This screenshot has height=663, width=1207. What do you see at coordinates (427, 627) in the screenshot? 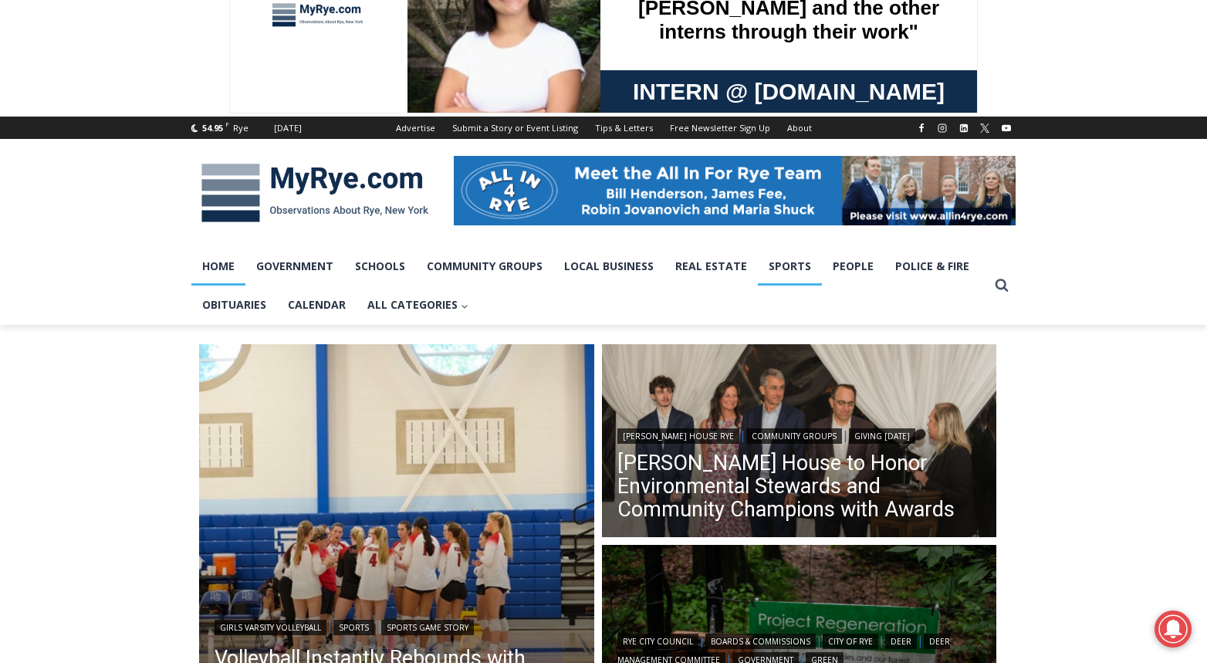
I see `a: Sports Game Story` at bounding box center [427, 627].